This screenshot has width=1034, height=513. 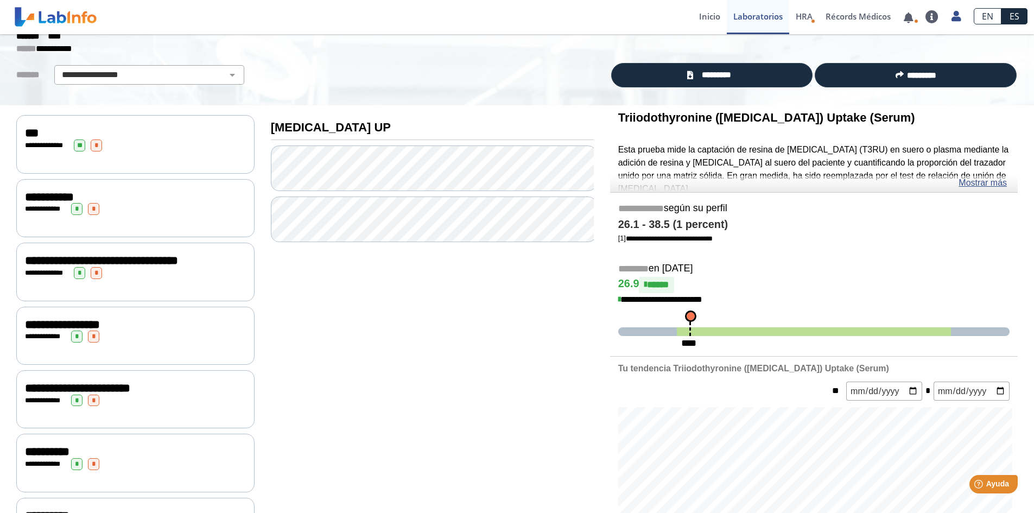 I want to click on a: ES, so click(x=1015, y=16).